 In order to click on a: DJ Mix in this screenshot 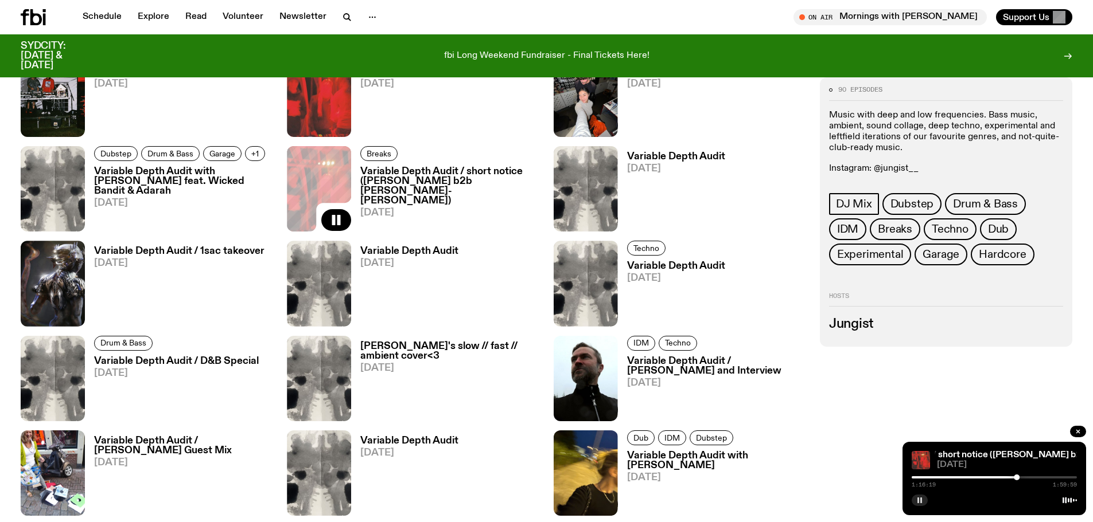, I will do `click(853, 204)`.